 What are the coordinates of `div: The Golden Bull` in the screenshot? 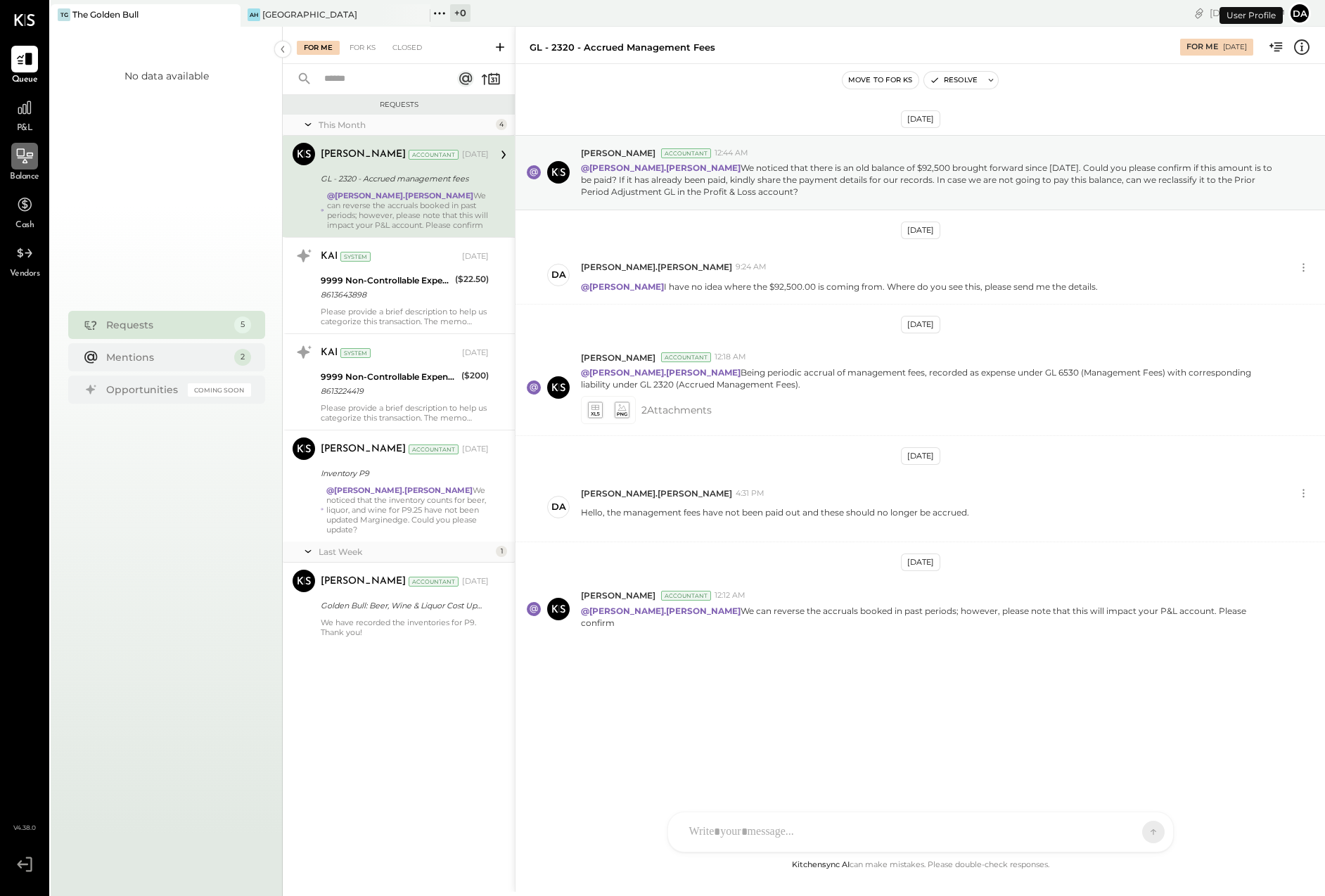 It's located at (105, 14).